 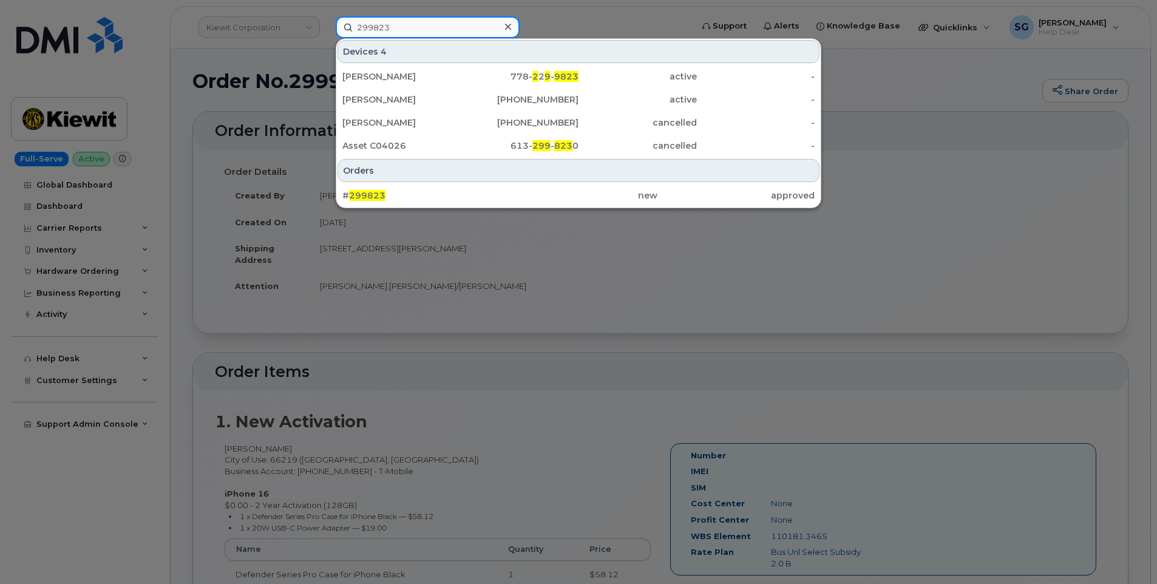 What do you see at coordinates (520, 146) in the screenshot?
I see `div: 613- - 0` at bounding box center [520, 146].